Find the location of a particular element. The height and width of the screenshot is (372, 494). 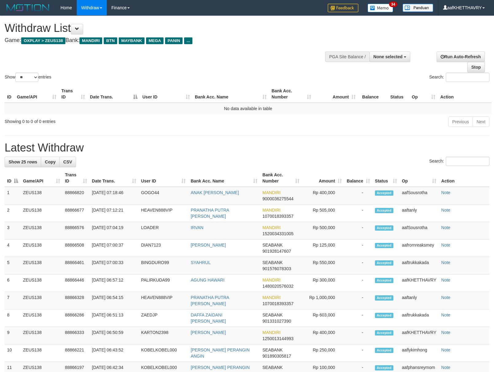

span: Copy 1250013144993 to clipboard is located at coordinates (278, 339).